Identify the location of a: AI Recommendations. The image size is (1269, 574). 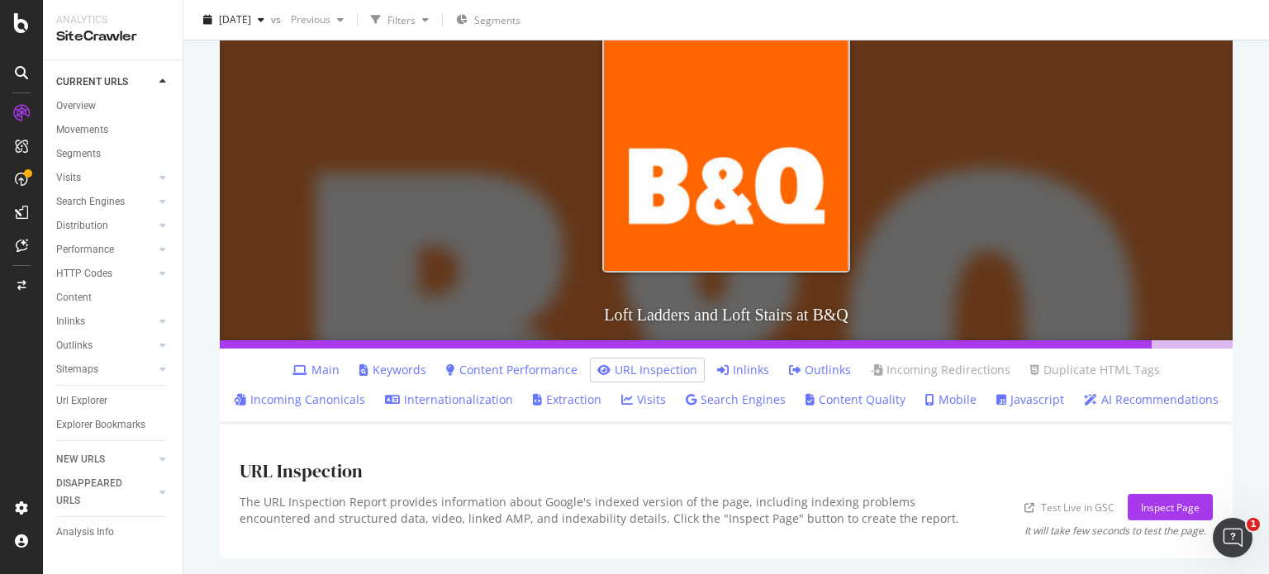
(1151, 400).